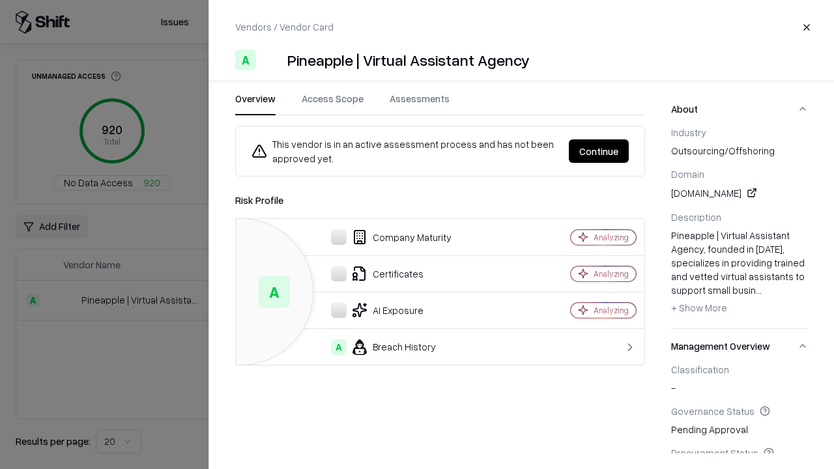  Describe the element at coordinates (284, 27) in the screenshot. I see `p: Vendors / Vendor Card` at that location.